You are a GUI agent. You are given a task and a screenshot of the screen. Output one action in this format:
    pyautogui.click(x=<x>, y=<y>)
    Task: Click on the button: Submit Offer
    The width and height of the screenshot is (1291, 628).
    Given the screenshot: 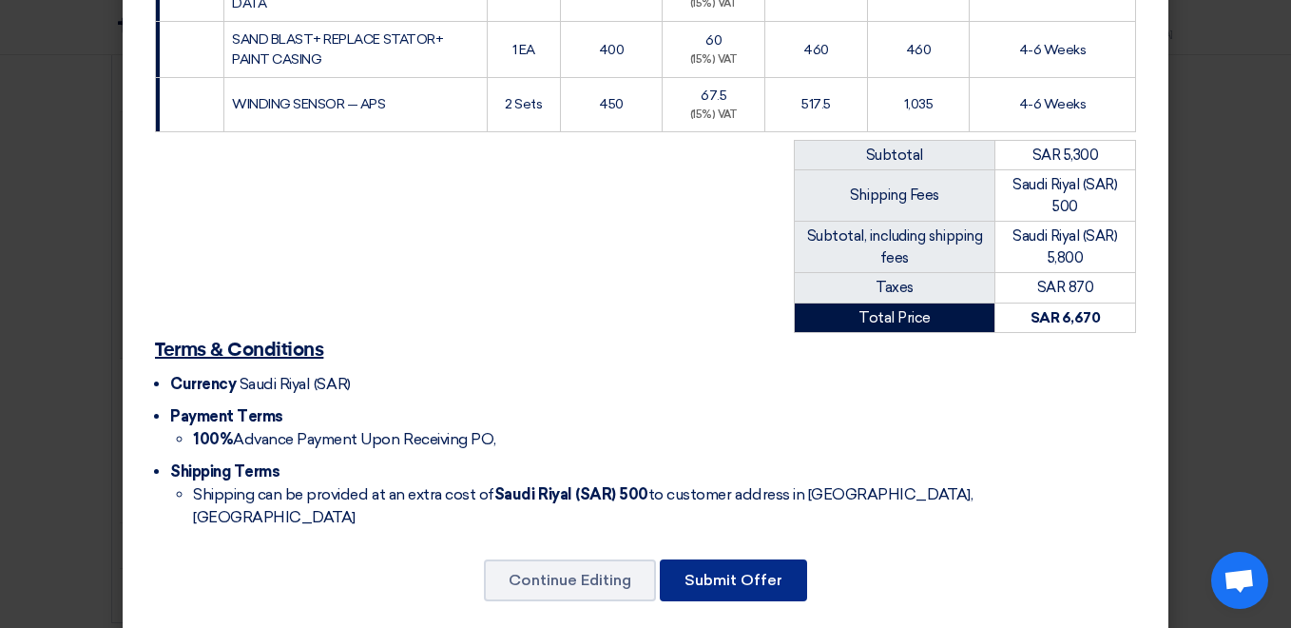 What is the action you would take?
    pyautogui.click(x=733, y=580)
    